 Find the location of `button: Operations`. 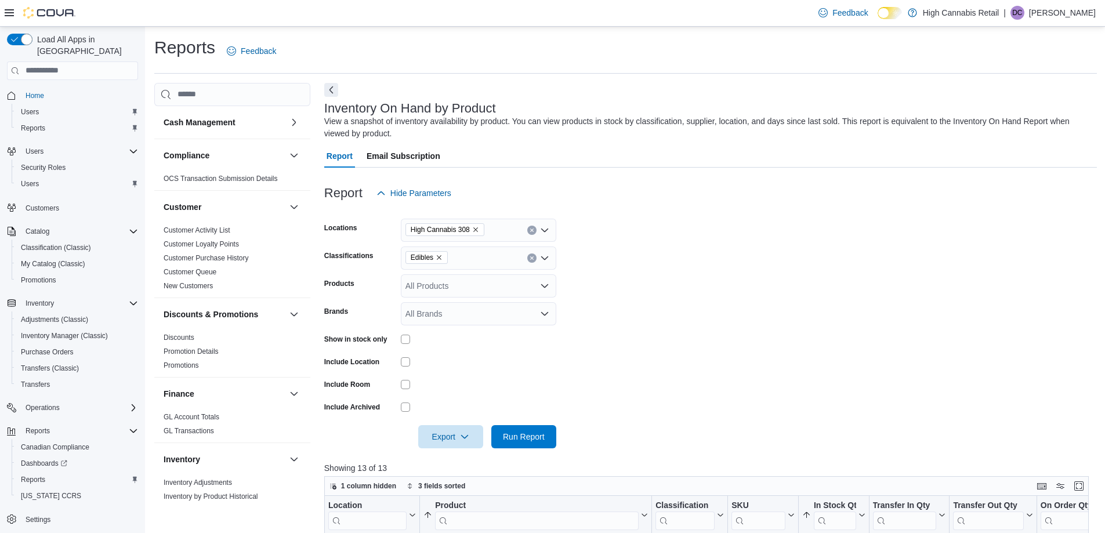

button: Operations is located at coordinates (73, 408).